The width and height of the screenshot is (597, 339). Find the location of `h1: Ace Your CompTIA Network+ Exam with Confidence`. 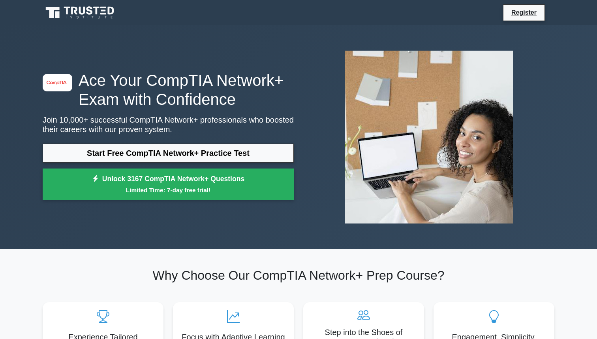

h1: Ace Your CompTIA Network+ Exam with Confidence is located at coordinates (168, 90).